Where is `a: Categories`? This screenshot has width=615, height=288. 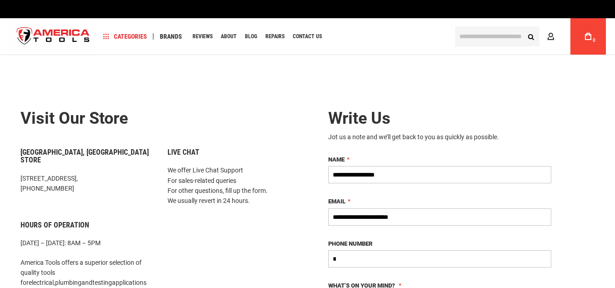 a: Categories is located at coordinates (125, 36).